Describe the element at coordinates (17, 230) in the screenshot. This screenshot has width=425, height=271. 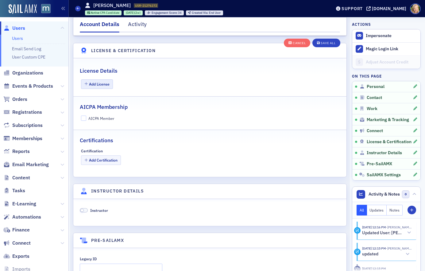
I see `a: Finance` at that location.